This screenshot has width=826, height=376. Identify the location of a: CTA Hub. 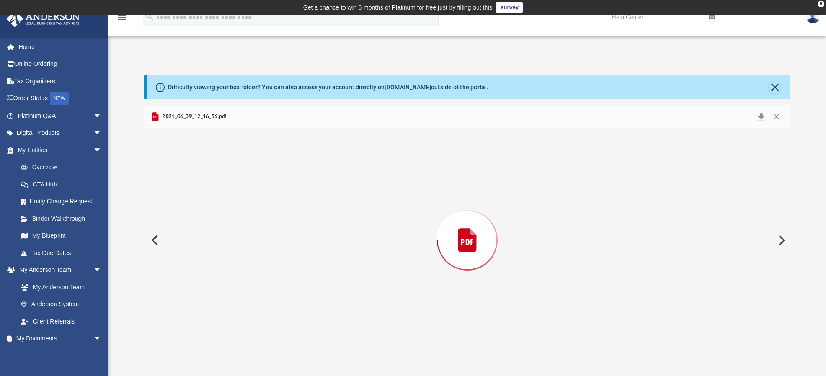
(63, 184).